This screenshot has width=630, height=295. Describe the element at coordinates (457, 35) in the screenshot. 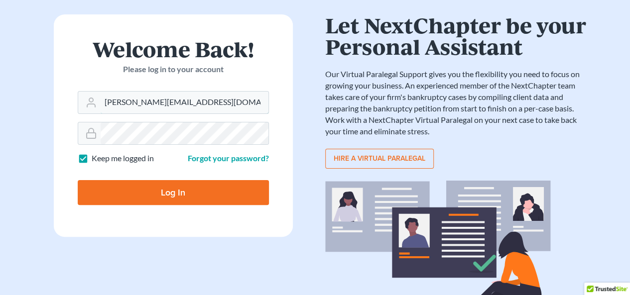

I see `h1: Let NextChapter be your Personal Assistant` at that location.